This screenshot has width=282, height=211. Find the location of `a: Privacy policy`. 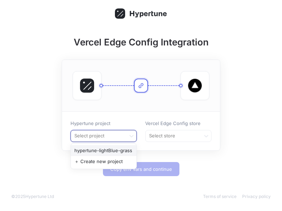

a: Privacy policy is located at coordinates (257, 197).